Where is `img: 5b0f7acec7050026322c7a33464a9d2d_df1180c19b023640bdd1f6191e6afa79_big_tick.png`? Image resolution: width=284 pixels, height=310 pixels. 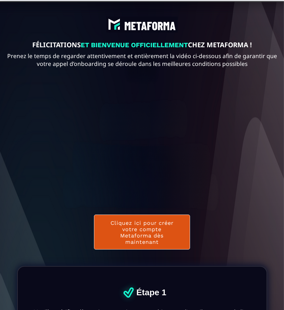 img: 5b0f7acec7050026322c7a33464a9d2d_df1180c19b023640bdd1f6191e6afa79_big_tick.png is located at coordinates (129, 293).